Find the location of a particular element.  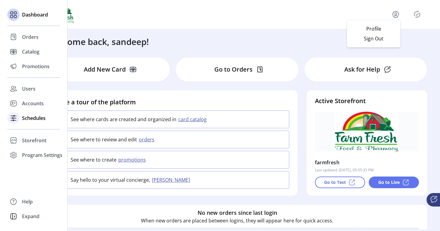

span: Promotions is located at coordinates (36, 66).